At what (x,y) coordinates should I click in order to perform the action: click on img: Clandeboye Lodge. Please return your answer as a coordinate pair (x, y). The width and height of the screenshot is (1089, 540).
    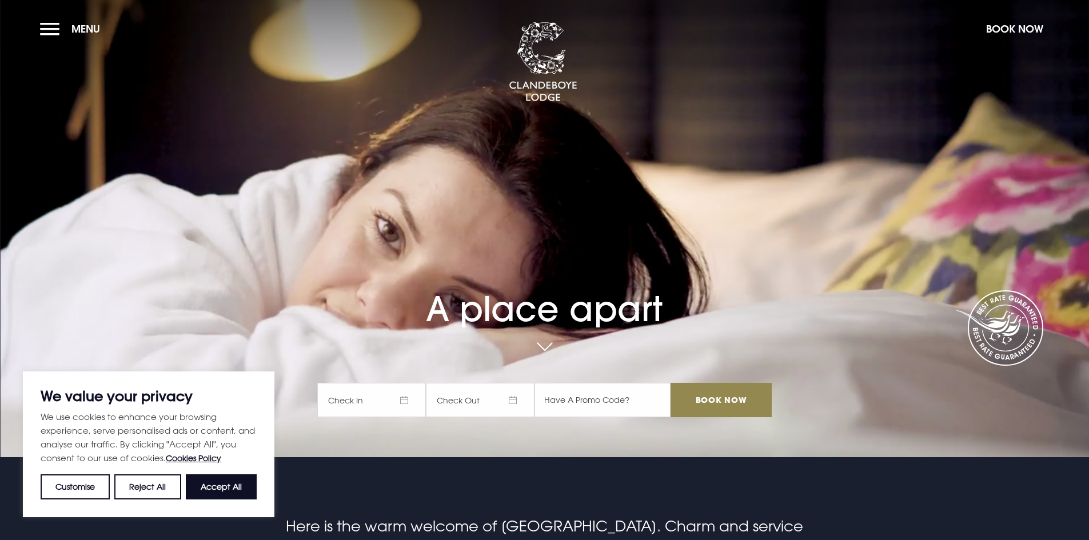
    Looking at the image, I should click on (543, 62).